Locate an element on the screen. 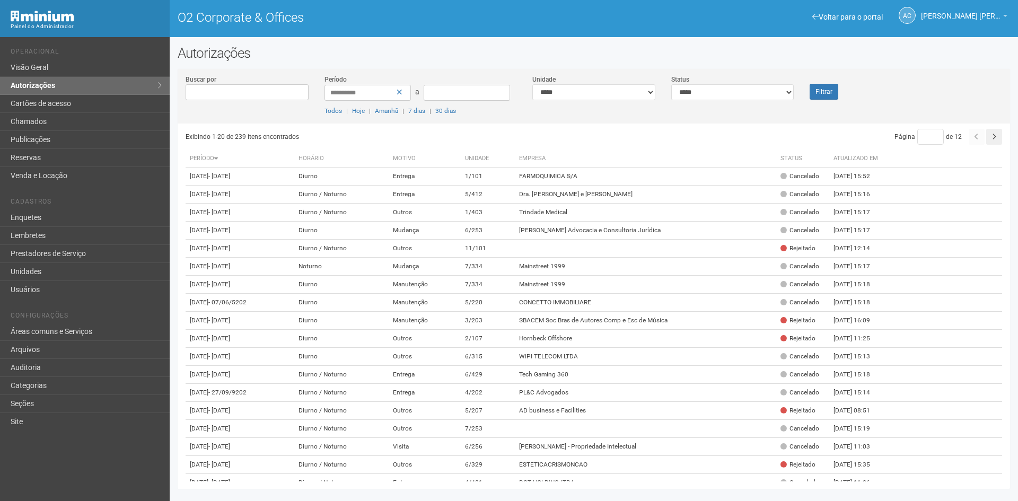 Image resolution: width=1018 pixels, height=501 pixels. td: Tech Gaming 360 is located at coordinates (645, 375).